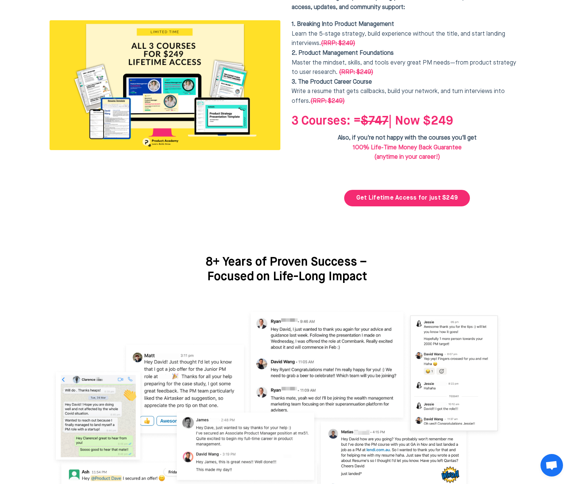 The height and width of the screenshot is (484, 572). I want to click on a: Open chat, so click(551, 465).